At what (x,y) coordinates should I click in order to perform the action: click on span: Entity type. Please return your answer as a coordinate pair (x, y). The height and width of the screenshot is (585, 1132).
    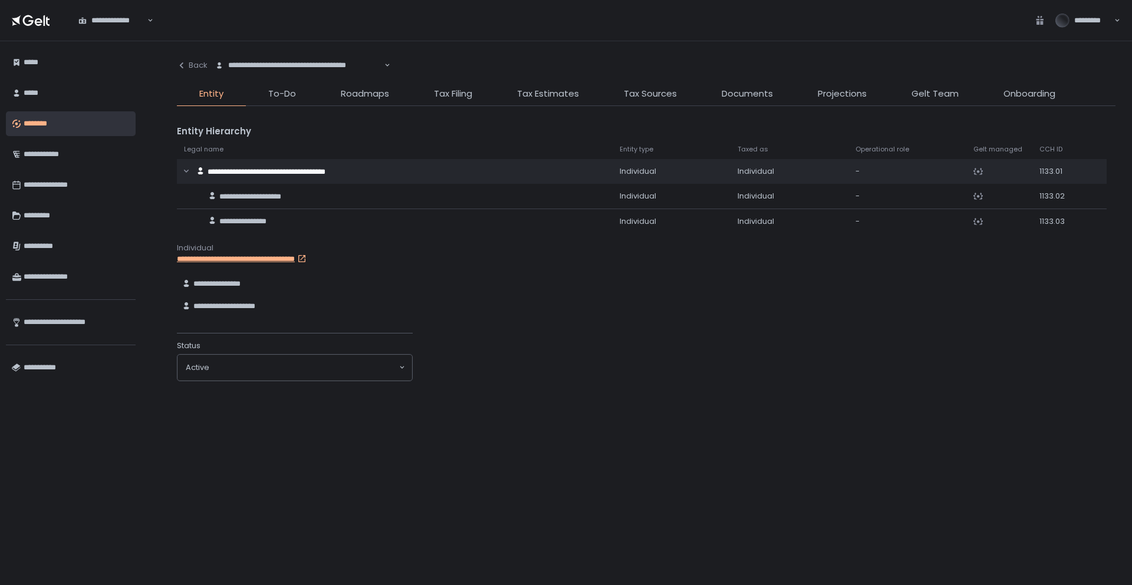
    Looking at the image, I should click on (636, 149).